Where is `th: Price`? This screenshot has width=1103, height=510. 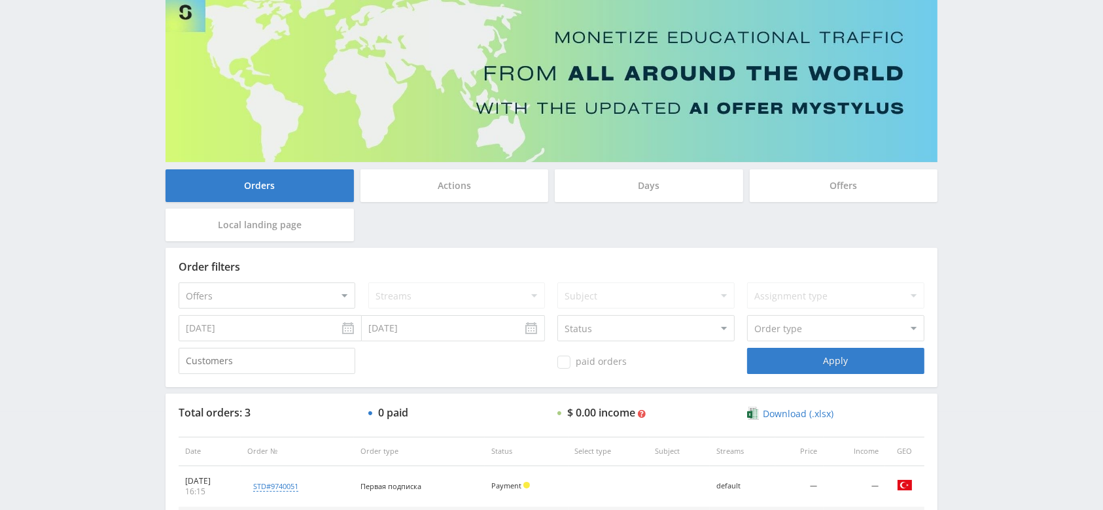 th: Price is located at coordinates (799, 451).